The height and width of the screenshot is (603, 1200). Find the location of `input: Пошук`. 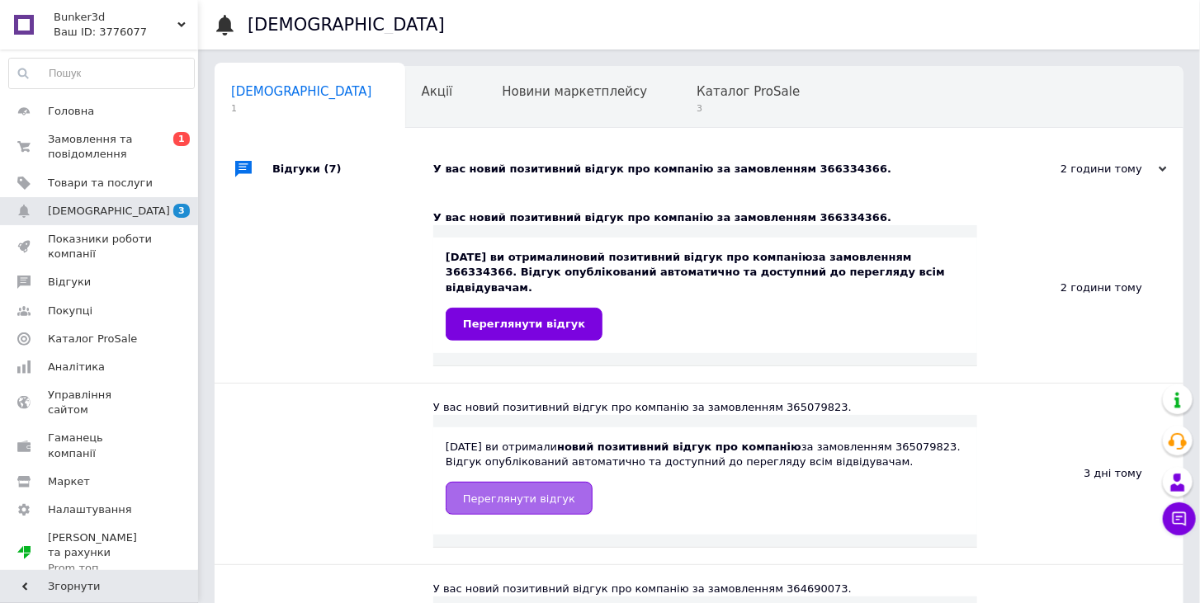

input: Пошук is located at coordinates (102, 73).